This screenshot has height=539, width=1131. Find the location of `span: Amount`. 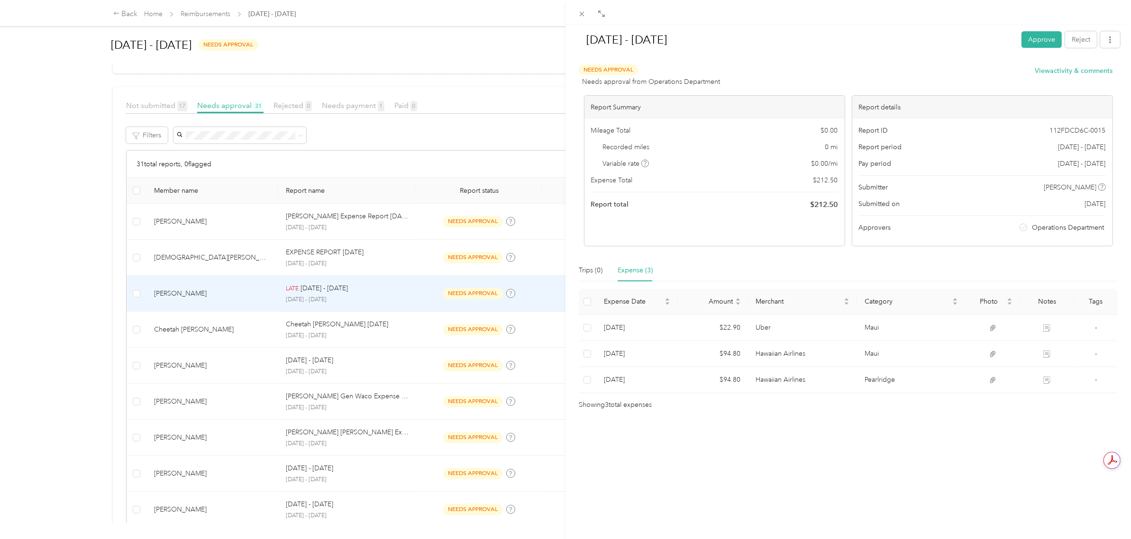

span: Amount is located at coordinates (709, 301).